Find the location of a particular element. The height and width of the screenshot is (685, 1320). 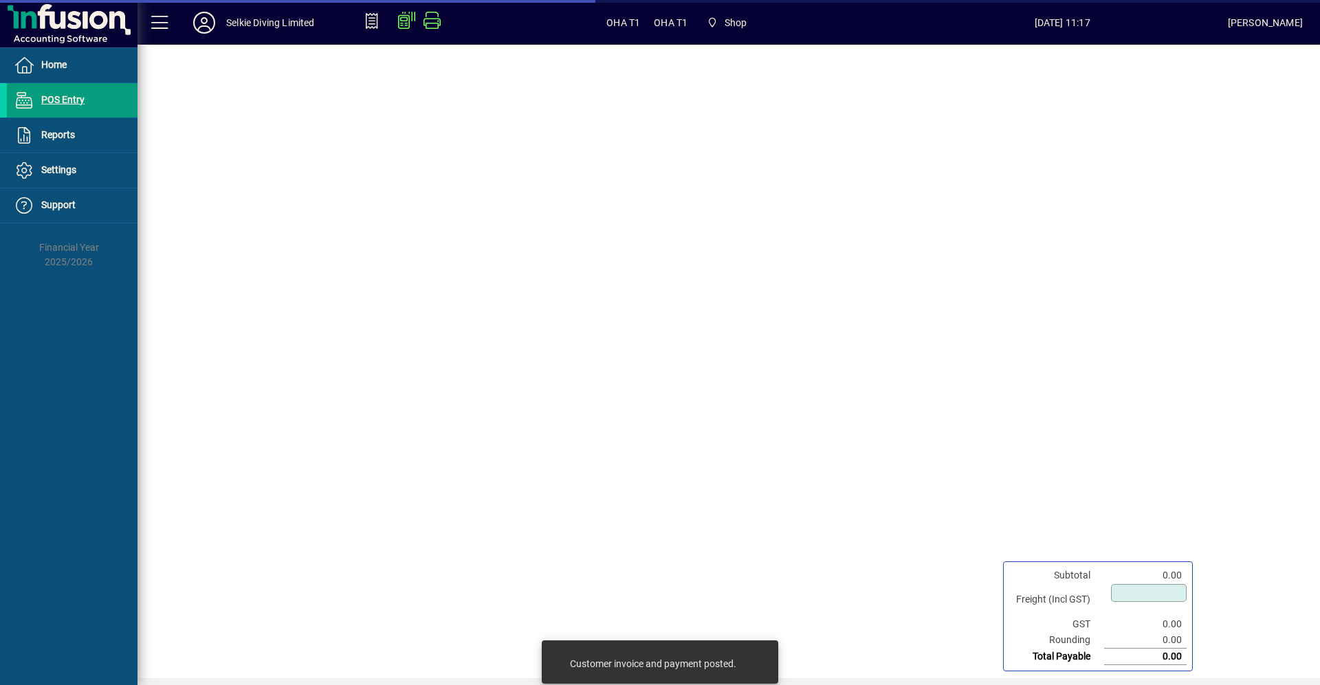

td: Rounding is located at coordinates (1057, 641).